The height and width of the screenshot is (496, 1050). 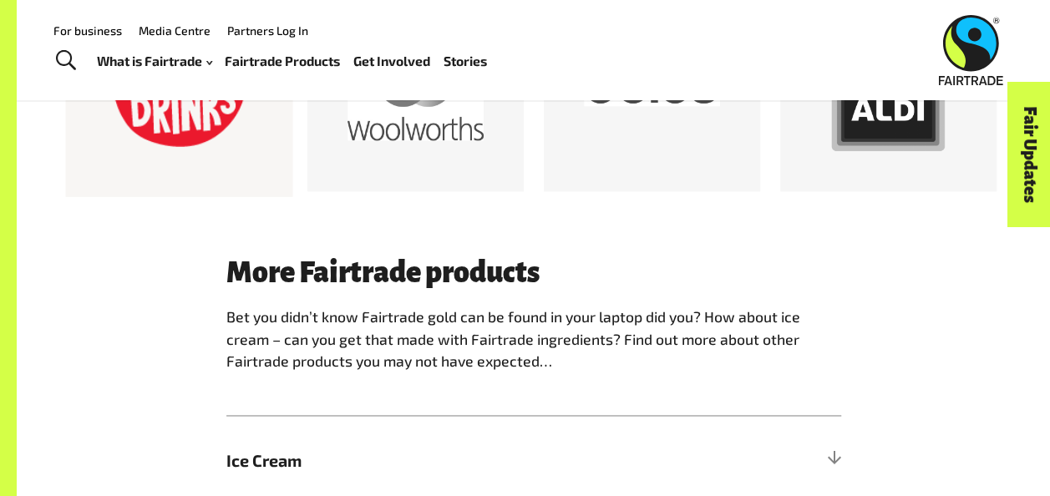 I want to click on a: Partners Log In, so click(x=267, y=30).